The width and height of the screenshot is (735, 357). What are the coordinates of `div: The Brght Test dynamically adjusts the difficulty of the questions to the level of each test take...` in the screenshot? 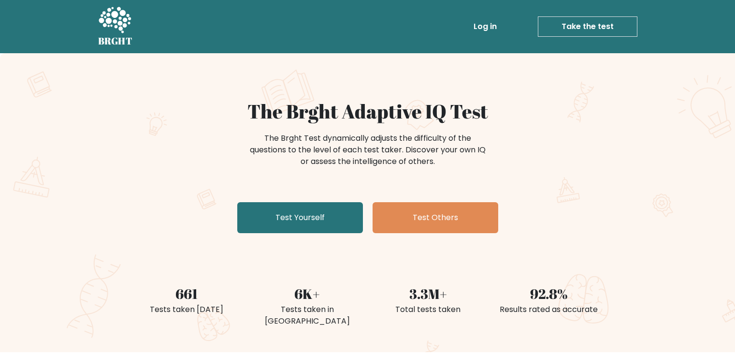 It's located at (368, 150).